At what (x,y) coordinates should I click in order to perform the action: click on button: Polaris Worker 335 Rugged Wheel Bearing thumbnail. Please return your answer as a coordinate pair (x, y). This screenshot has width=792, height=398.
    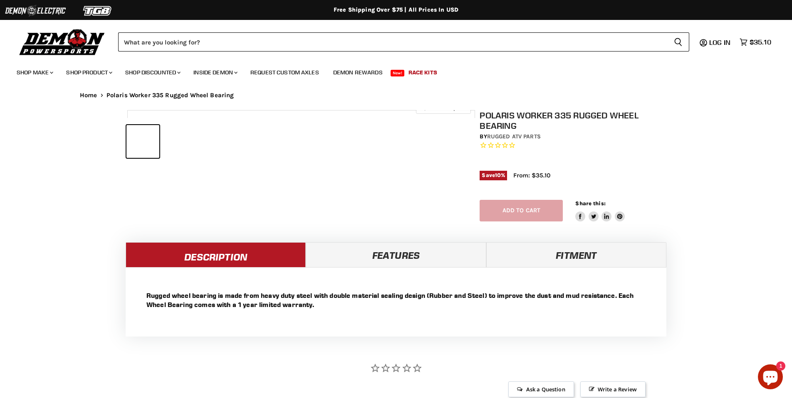
    Looking at the image, I should click on (143, 141).